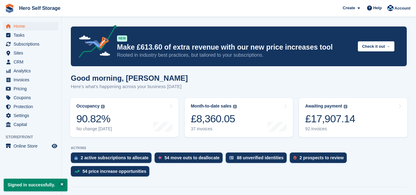 Image resolution: width=416 pixels, height=195 pixels. Describe the element at coordinates (95, 43) in the screenshot. I see `img: price-adjustments-announcement-icon-8257ccfd72463d97f412b2fc003d46551f7dbcb40ab6d574587a9cd5c0d94...` at that location.